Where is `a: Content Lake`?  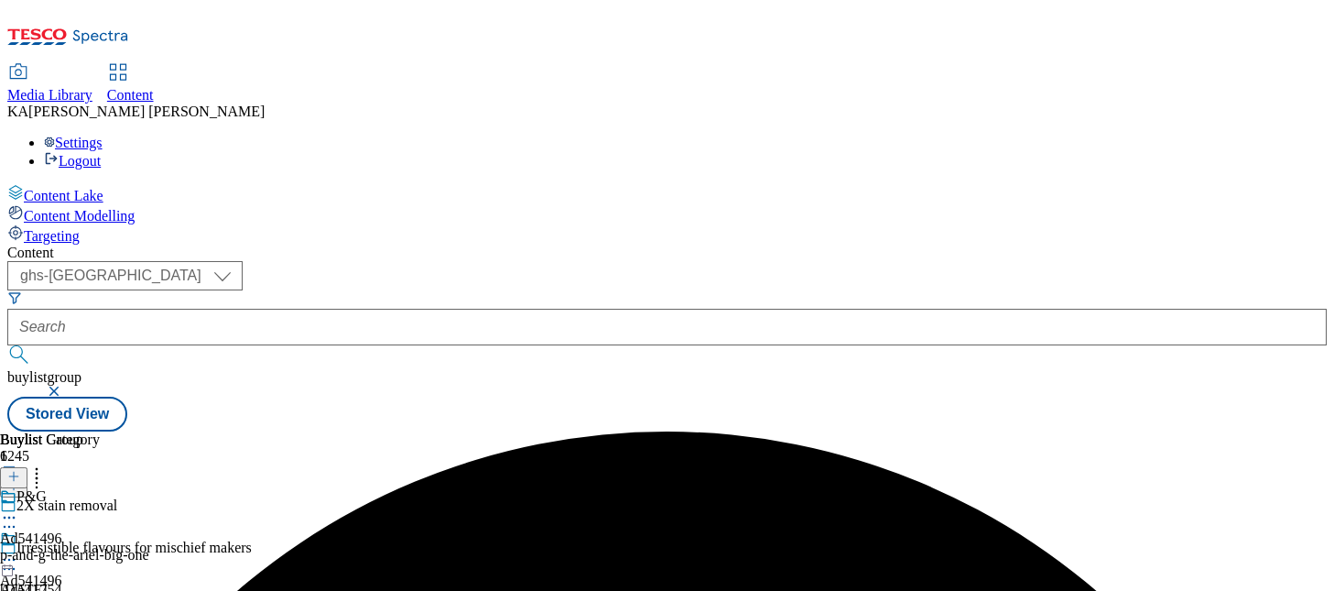
a: Content Lake is located at coordinates (667, 194).